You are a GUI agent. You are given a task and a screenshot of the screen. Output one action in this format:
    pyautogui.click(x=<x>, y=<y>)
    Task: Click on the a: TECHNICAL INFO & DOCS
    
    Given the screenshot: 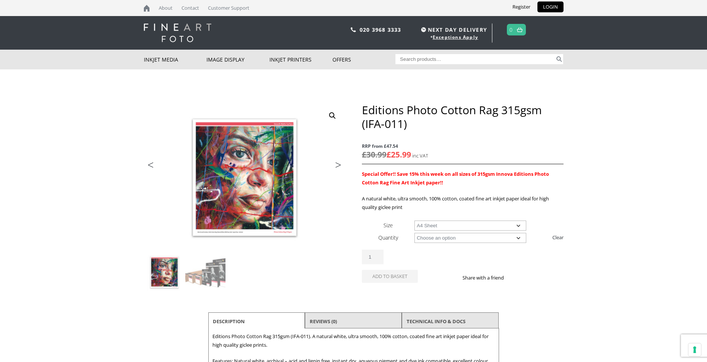 What is the action you would take?
    pyautogui.click(x=436, y=321)
    